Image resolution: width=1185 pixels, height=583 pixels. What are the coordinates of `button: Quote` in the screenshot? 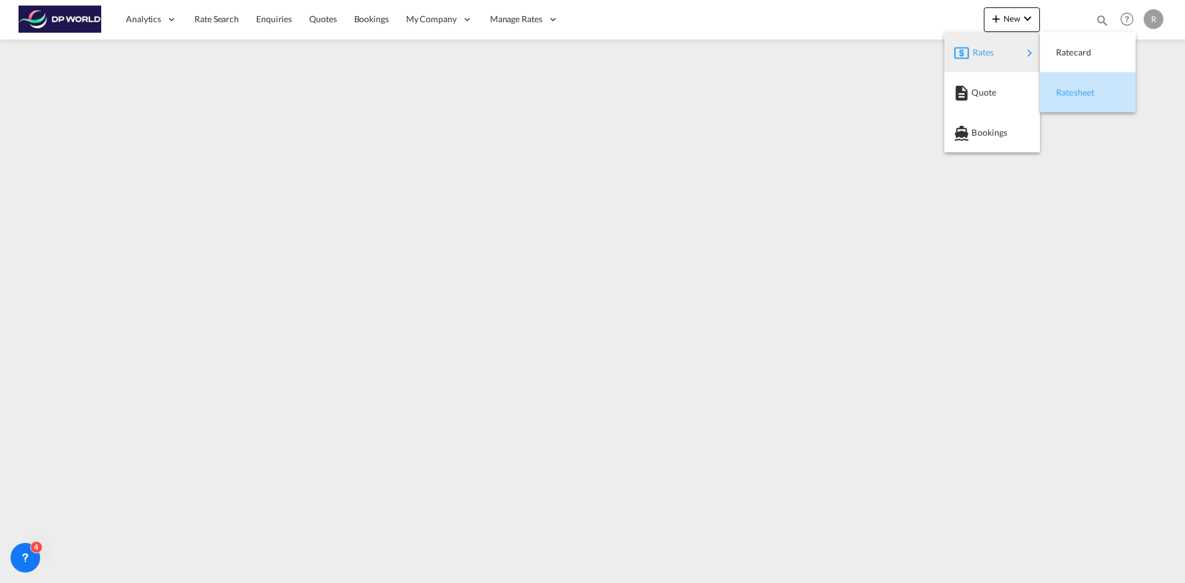 It's located at (992, 92).